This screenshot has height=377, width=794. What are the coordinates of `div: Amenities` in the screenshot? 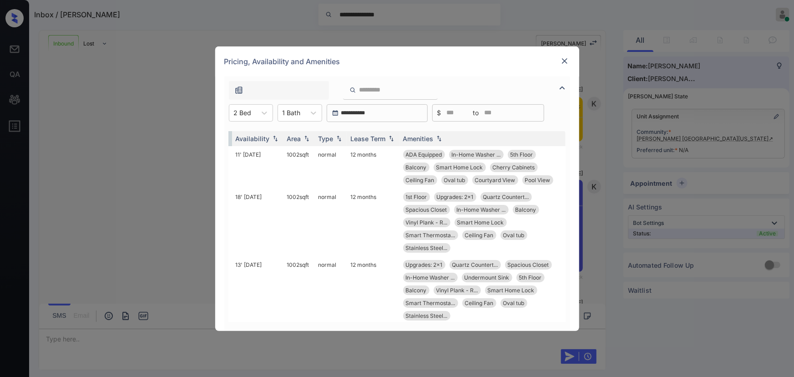 It's located at (418, 138).